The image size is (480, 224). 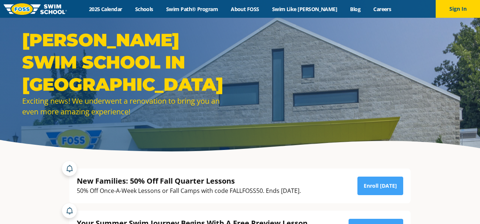 I want to click on a: Careers, so click(x=382, y=9).